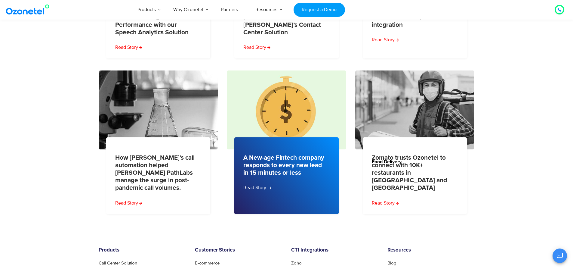 This screenshot has width=573, height=269. I want to click on a: Read more about How Ozonetel’s call automation helped Dr Lal PathLabs manage the surge in post-pa..., so click(129, 203).